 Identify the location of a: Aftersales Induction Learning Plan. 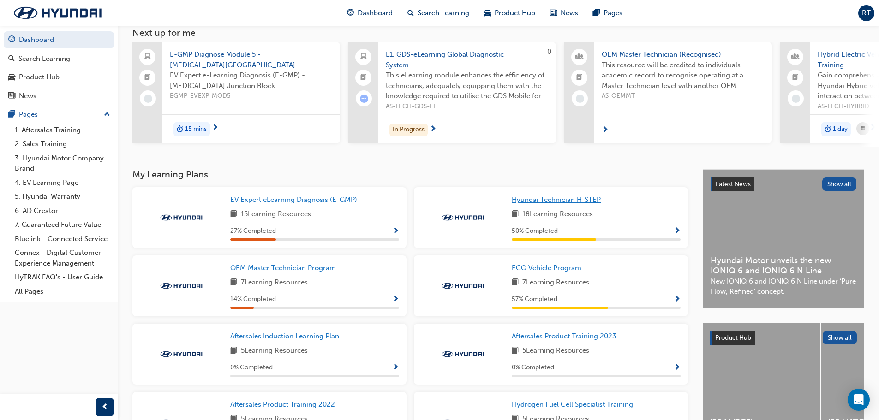
(287, 336).